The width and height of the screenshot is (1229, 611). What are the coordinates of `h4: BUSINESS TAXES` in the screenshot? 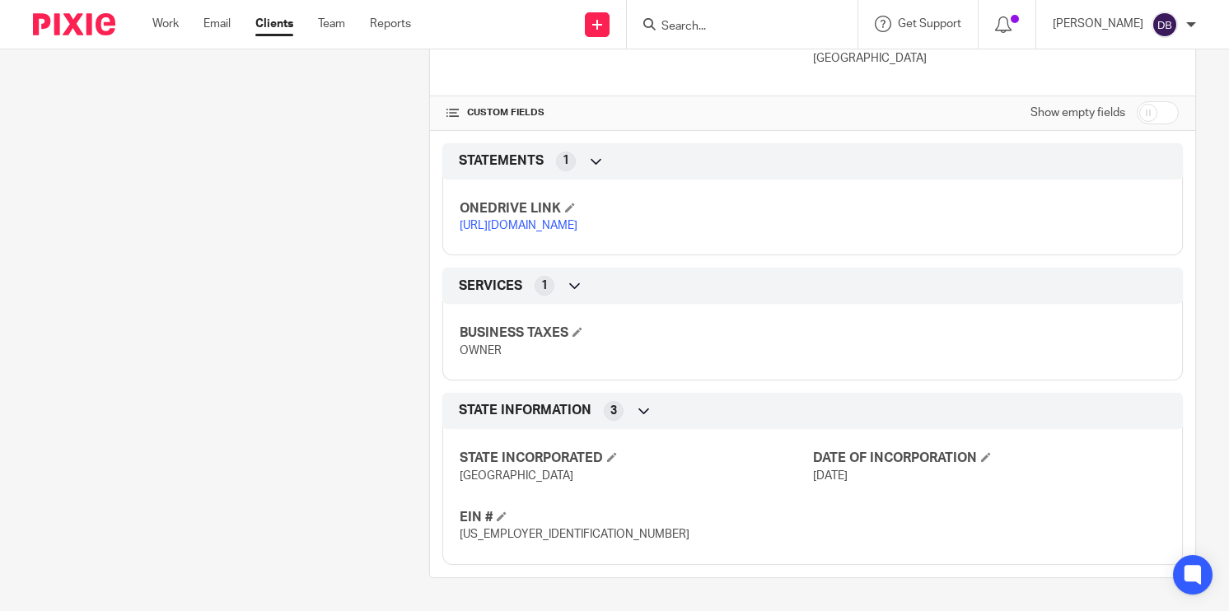 It's located at (636, 333).